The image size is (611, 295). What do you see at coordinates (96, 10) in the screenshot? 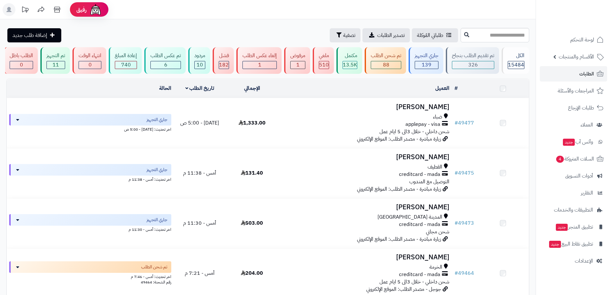
I see `img: ai-face.png` at bounding box center [96, 10].